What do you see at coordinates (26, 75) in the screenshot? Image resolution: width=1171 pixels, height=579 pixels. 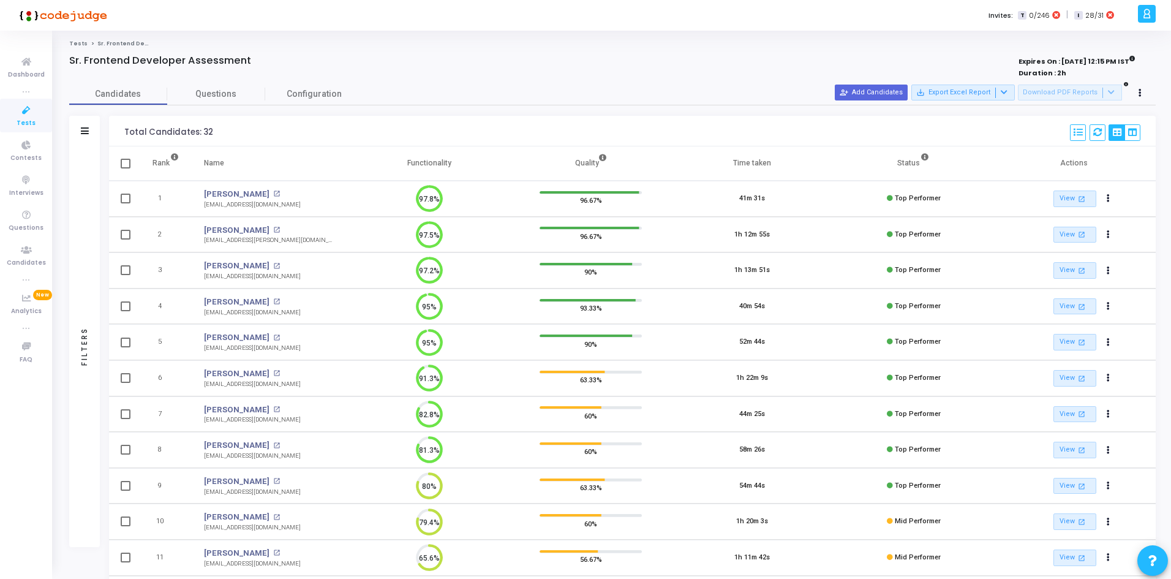 I see `span: Dashboard` at bounding box center [26, 75].